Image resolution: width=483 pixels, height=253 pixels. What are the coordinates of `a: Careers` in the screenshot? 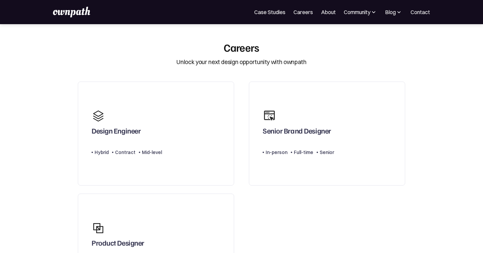 It's located at (303, 12).